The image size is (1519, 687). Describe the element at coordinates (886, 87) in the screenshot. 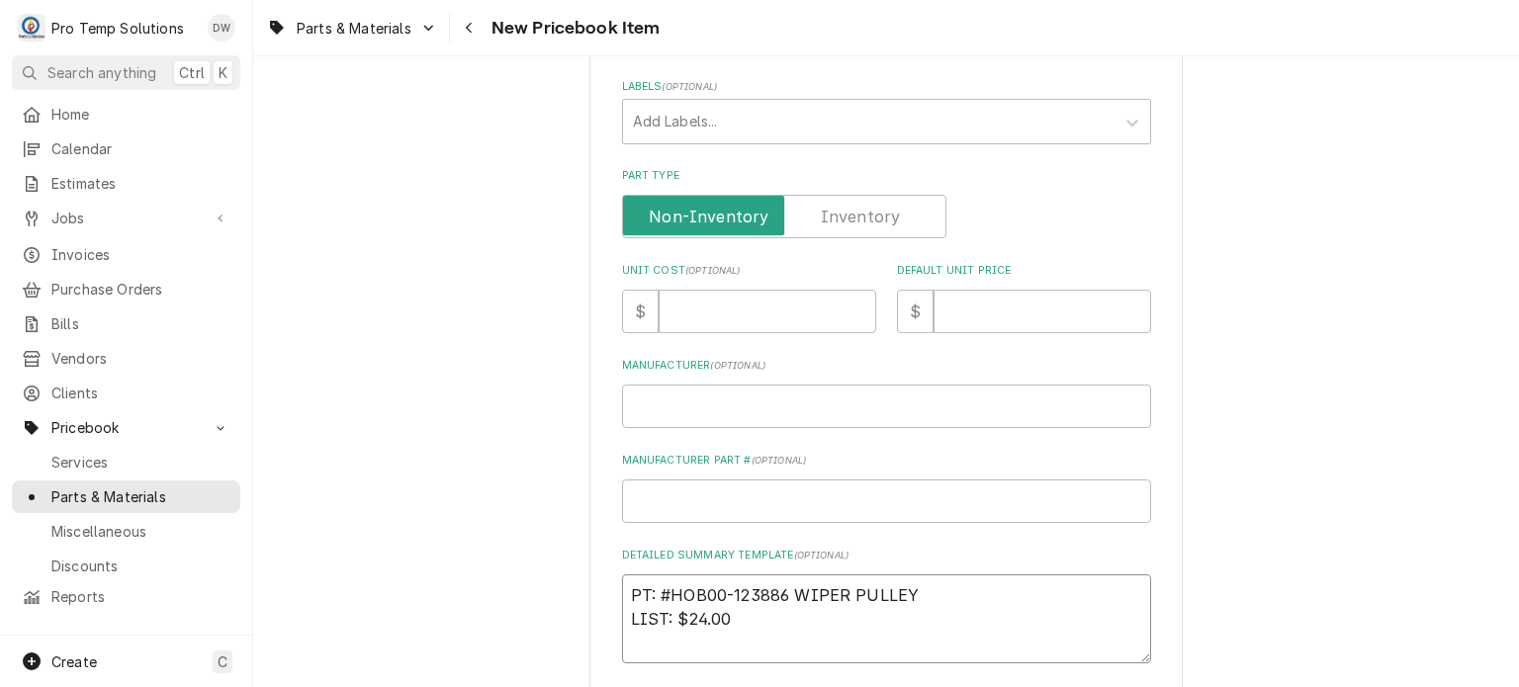

I see `label: Labels` at that location.